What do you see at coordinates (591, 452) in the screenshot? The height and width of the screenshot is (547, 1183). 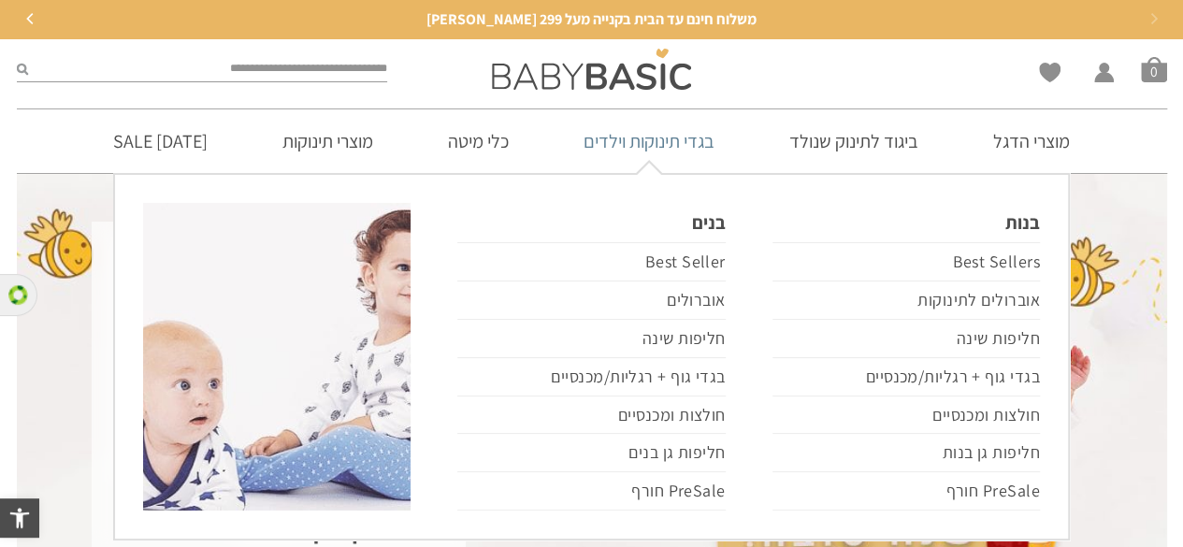 I see `a: חליפות גן בנים` at bounding box center [591, 452].